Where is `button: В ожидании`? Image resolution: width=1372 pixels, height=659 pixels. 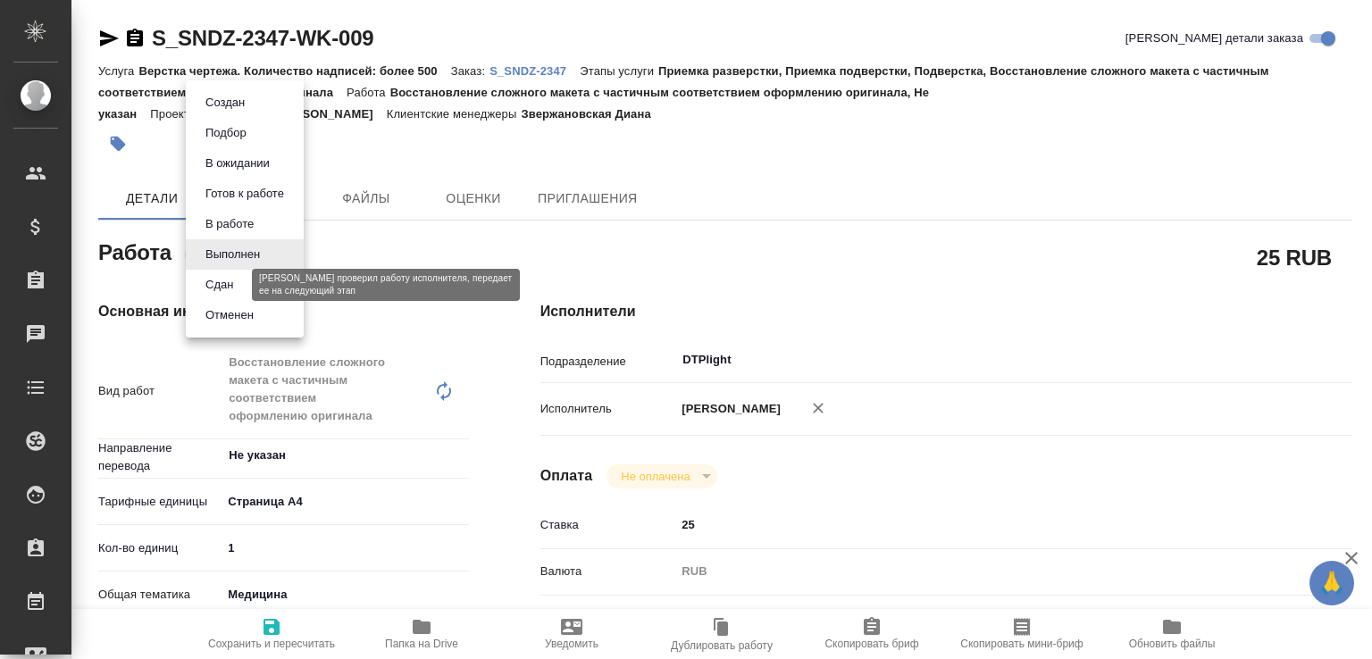
button: В ожидании is located at coordinates (238, 164).